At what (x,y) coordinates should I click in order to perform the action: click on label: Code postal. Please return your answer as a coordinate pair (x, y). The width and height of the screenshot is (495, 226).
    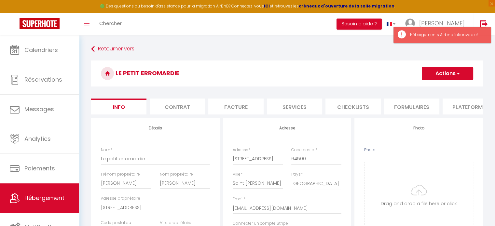
    Looking at the image, I should click on (304, 150).